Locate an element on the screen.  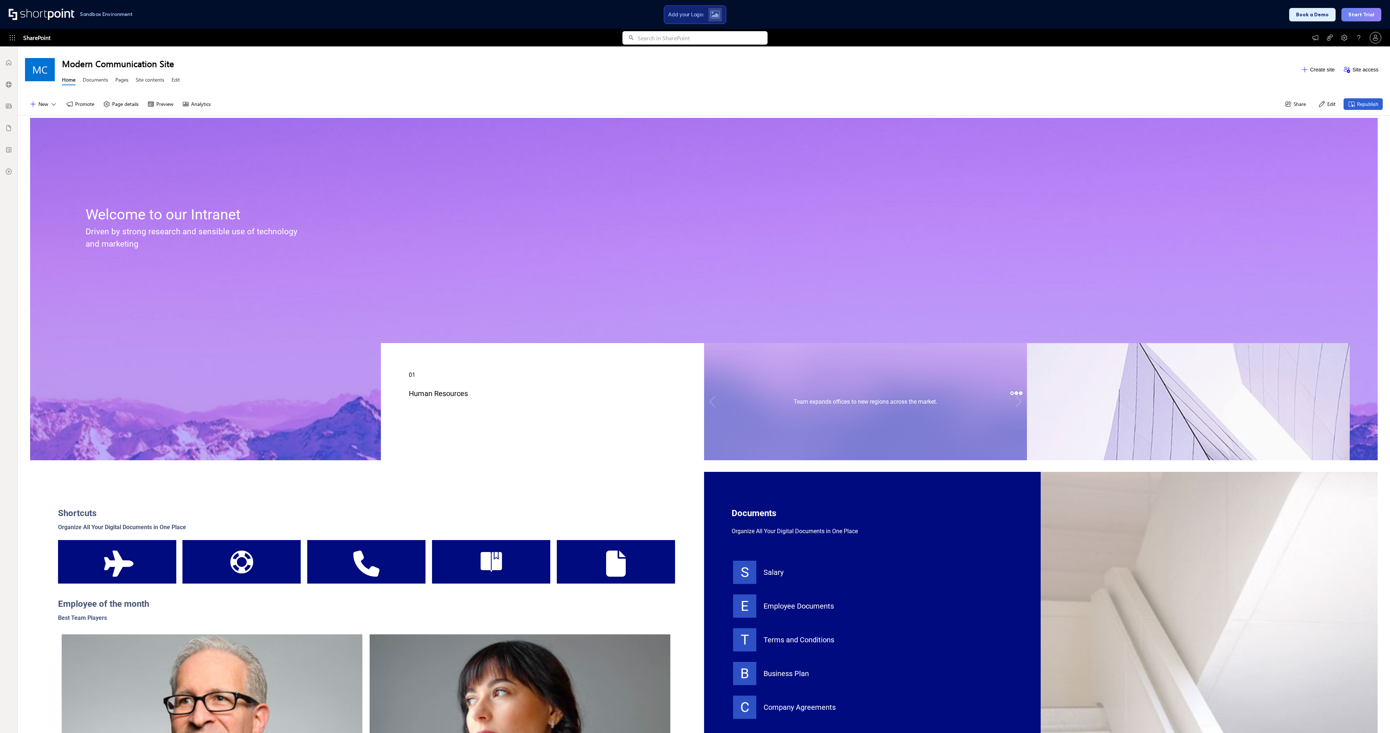
span: and marketing is located at coordinates (112, 244).